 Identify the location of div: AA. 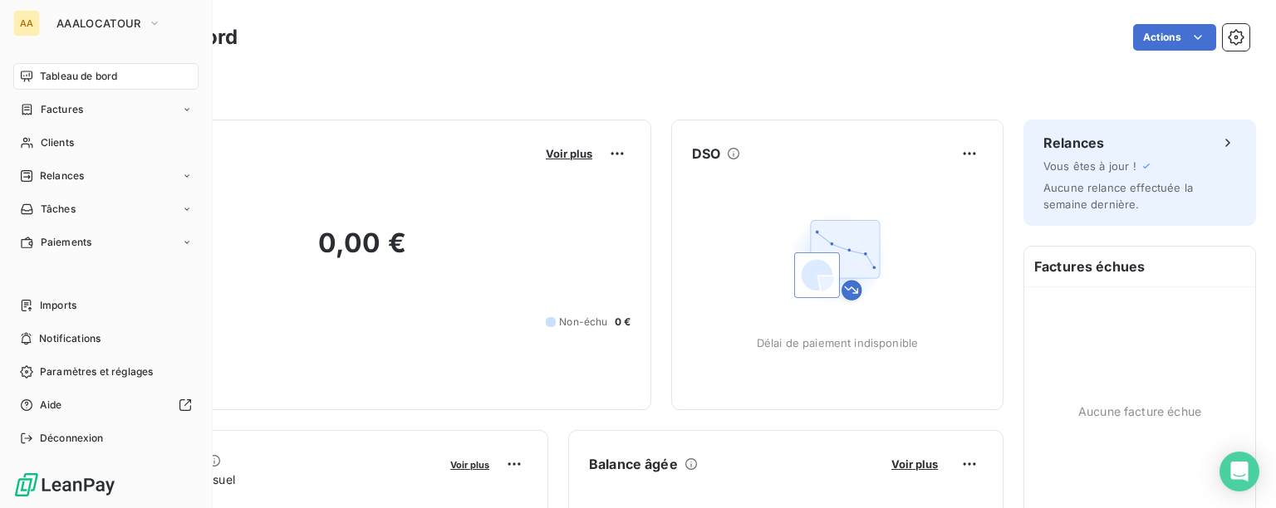
(27, 23).